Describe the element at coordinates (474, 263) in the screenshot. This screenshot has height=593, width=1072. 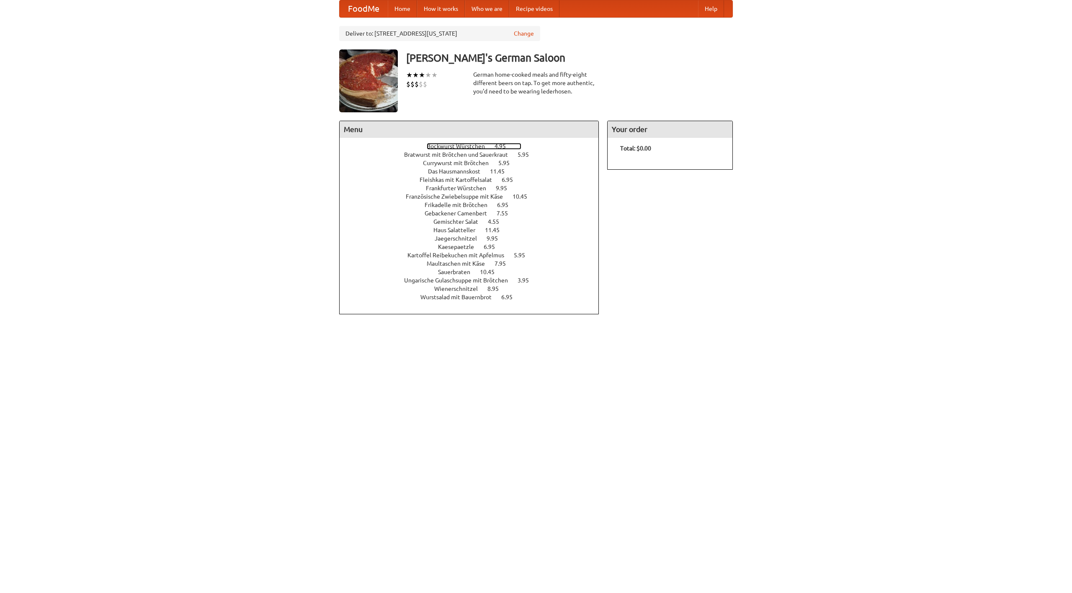
I see `a: Maultaschen mit Käse 7.95` at that location.